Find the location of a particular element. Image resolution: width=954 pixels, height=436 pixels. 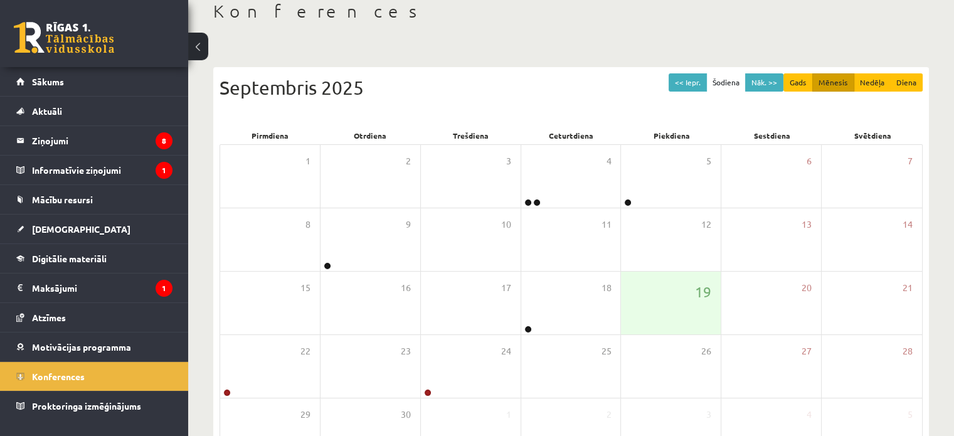

span: Aktuāli is located at coordinates (47, 111).